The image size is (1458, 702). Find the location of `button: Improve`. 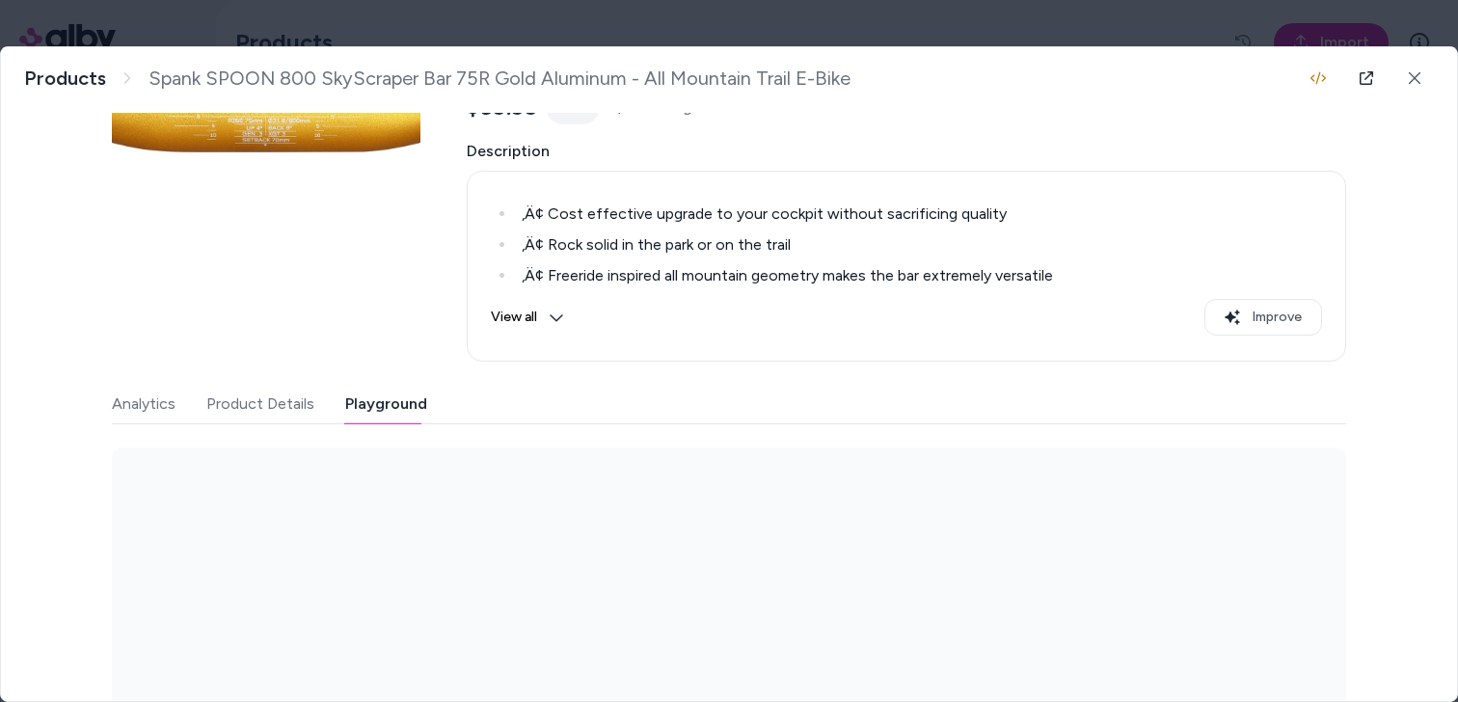

button: Improve is located at coordinates (1263, 317).